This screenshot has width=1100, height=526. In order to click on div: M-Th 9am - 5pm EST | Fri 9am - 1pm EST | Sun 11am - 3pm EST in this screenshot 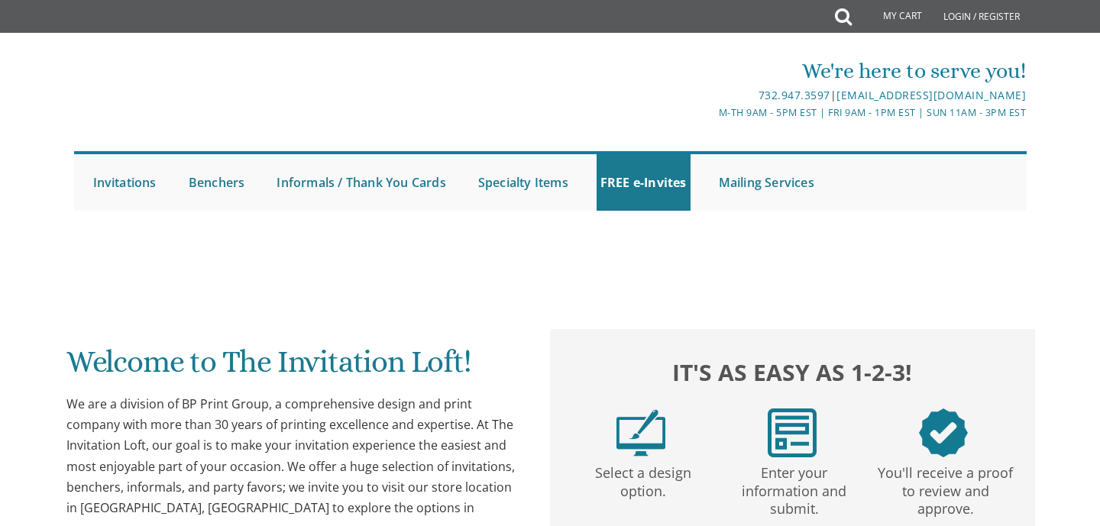, I will do `click(709, 112)`.